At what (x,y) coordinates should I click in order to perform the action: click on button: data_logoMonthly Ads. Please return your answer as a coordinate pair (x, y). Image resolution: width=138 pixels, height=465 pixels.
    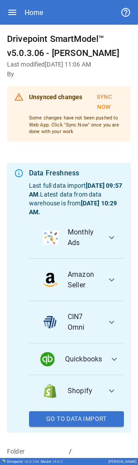
    Looking at the image, I should click on (77, 238).